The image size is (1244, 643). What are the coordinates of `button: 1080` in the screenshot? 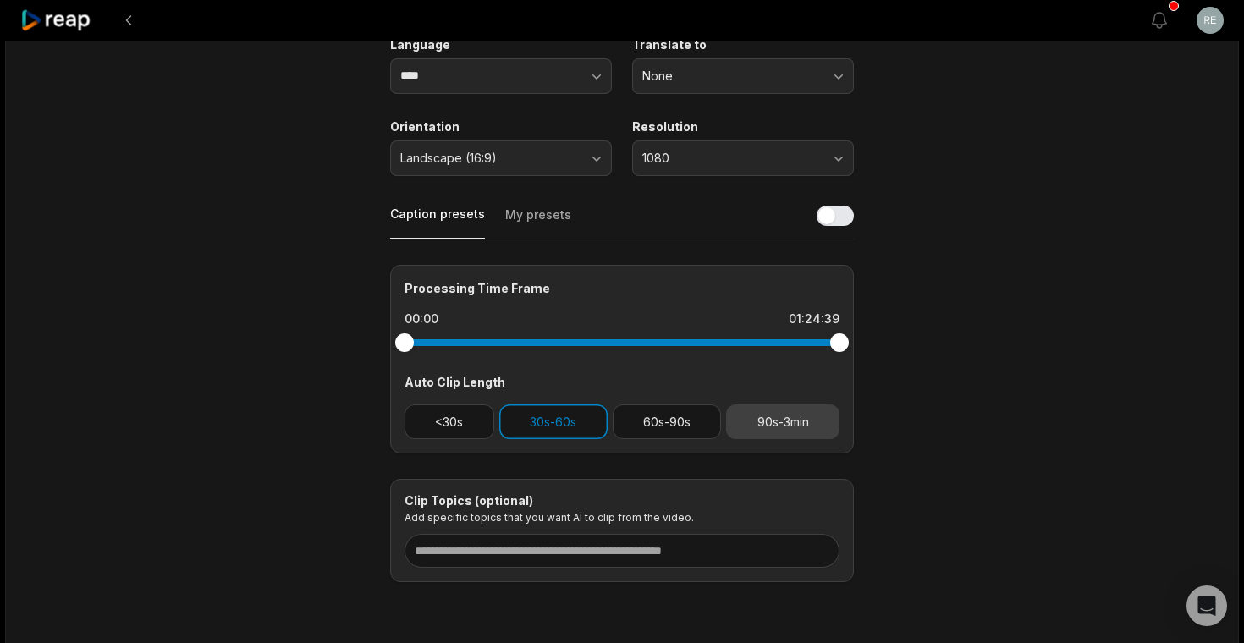 It's located at (743, 158).